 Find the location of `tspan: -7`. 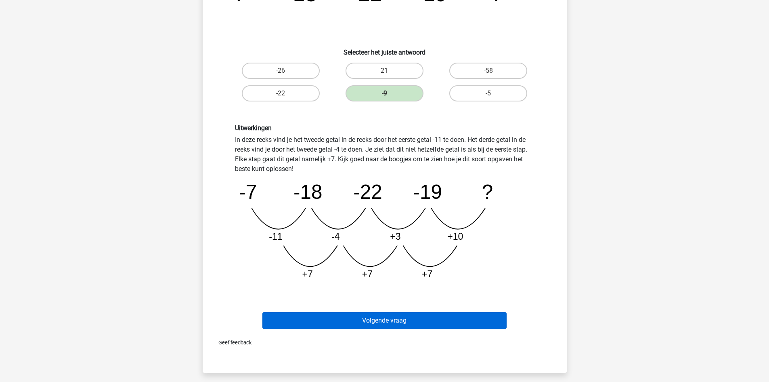

tspan: -7 is located at coordinates (248, 191).